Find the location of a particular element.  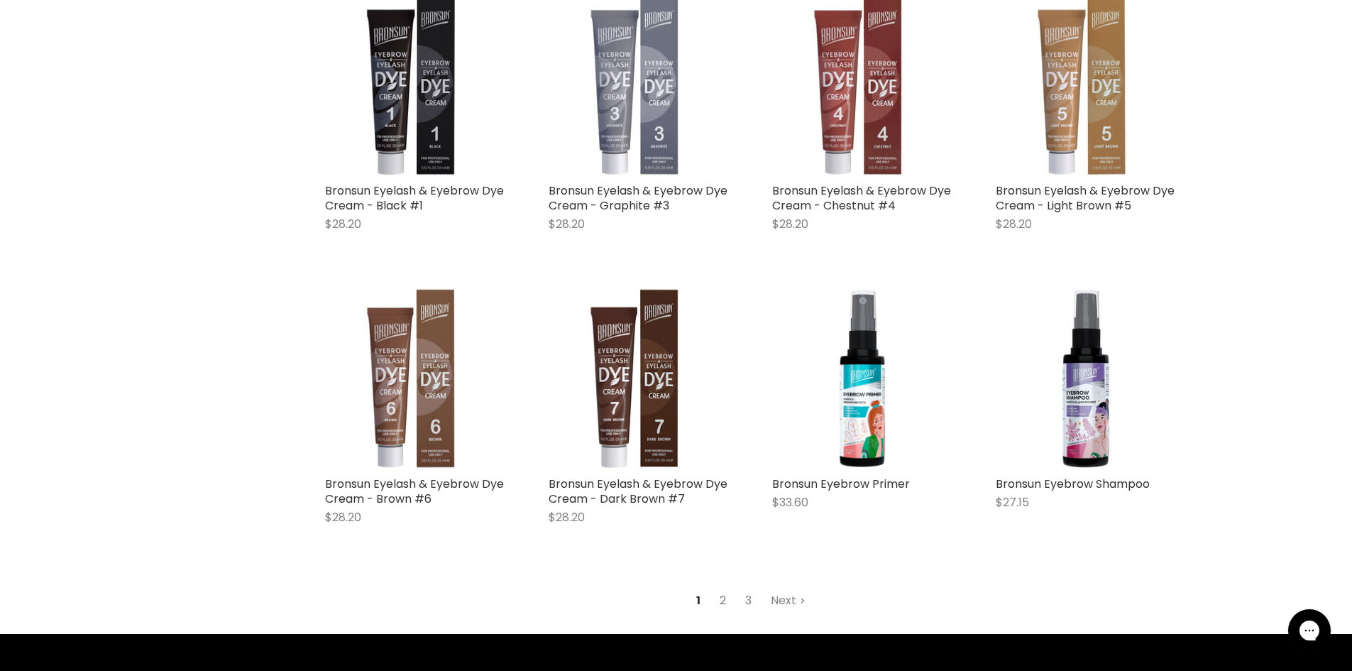

span: $27.15 is located at coordinates (1012, 502).